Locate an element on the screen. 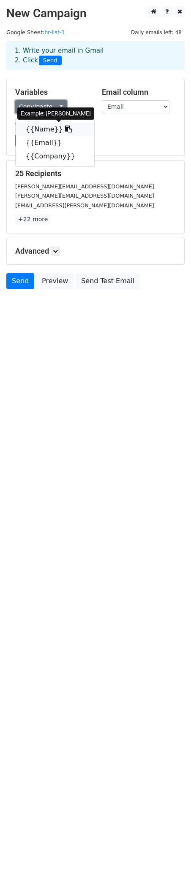 Image resolution: width=191 pixels, height=895 pixels. span: Daily emails left: 48 is located at coordinates (156, 32).